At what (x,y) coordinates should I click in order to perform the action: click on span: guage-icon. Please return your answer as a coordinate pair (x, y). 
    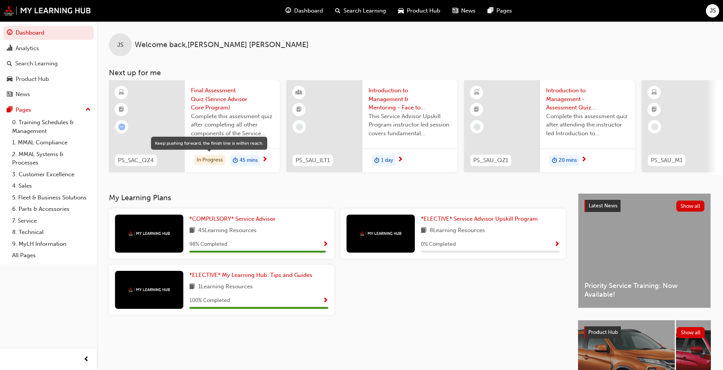
    Looking at the image, I should click on (9, 33).